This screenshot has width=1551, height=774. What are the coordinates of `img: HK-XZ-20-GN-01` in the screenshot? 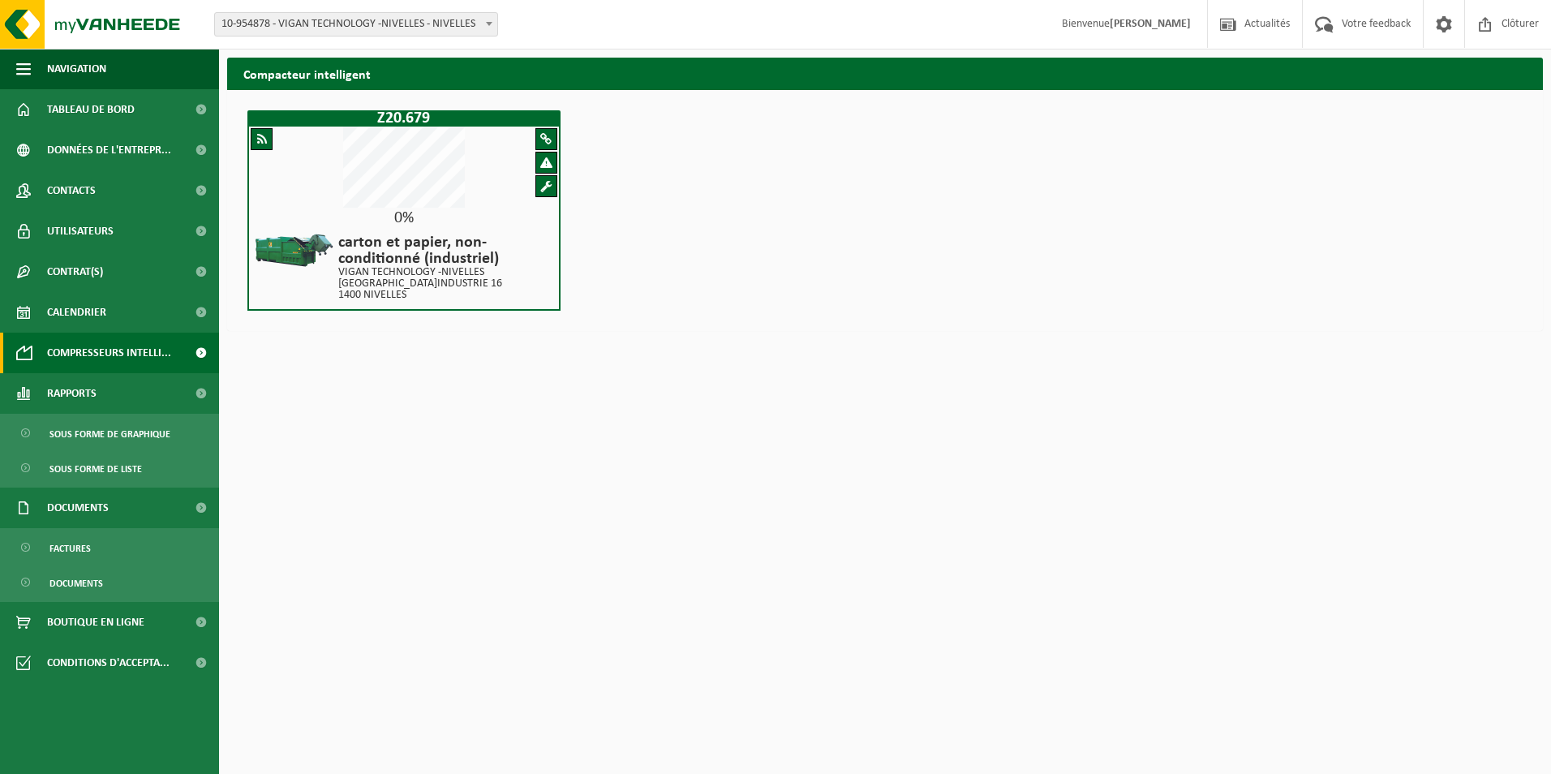 It's located at (294, 251).